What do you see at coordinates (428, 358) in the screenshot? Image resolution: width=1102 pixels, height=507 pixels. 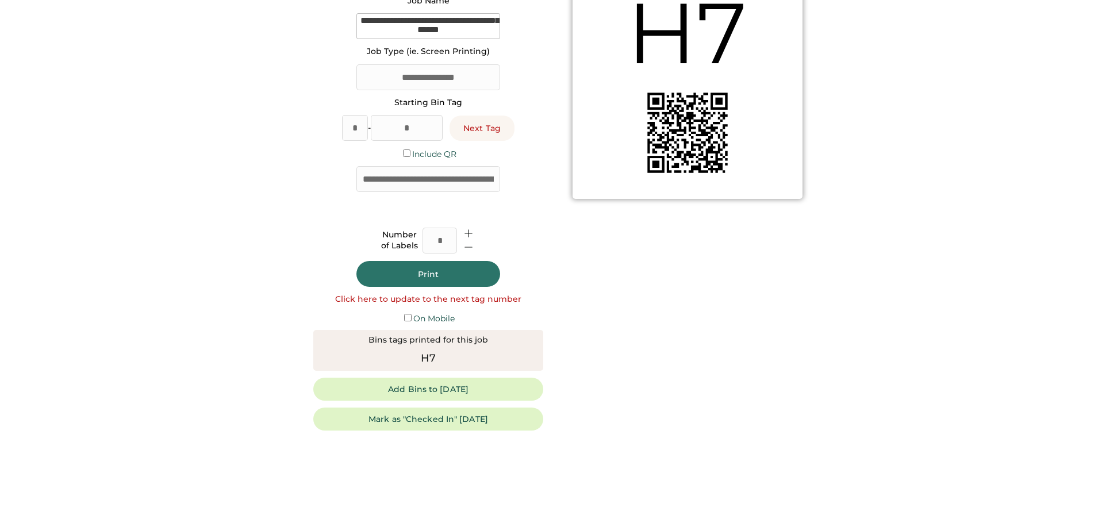 I see `div: H7` at bounding box center [428, 358].